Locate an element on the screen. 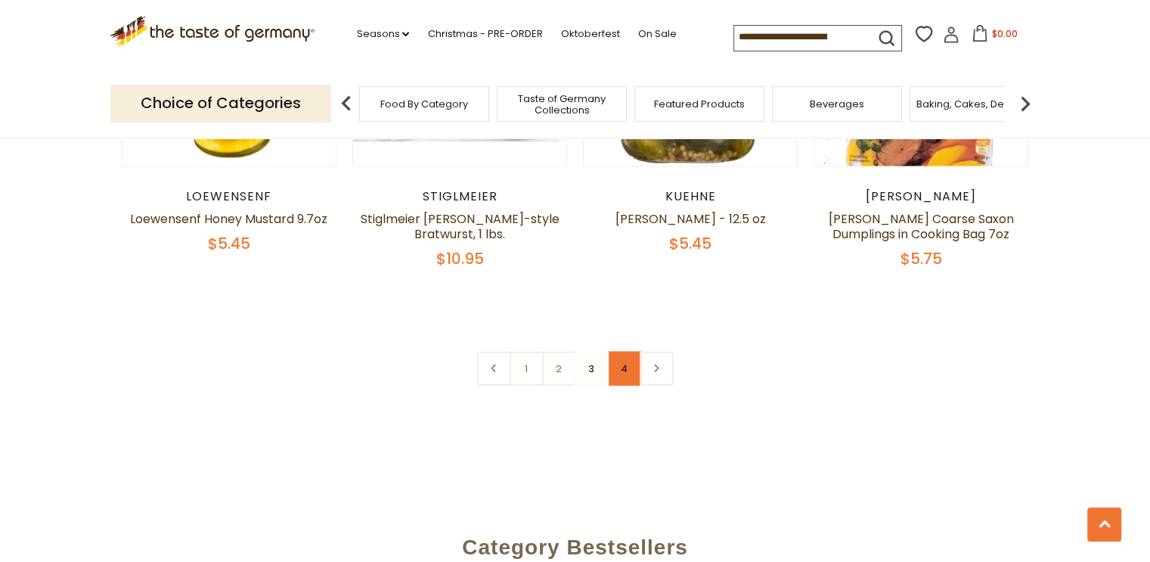  img: next arrow is located at coordinates (1025, 104).